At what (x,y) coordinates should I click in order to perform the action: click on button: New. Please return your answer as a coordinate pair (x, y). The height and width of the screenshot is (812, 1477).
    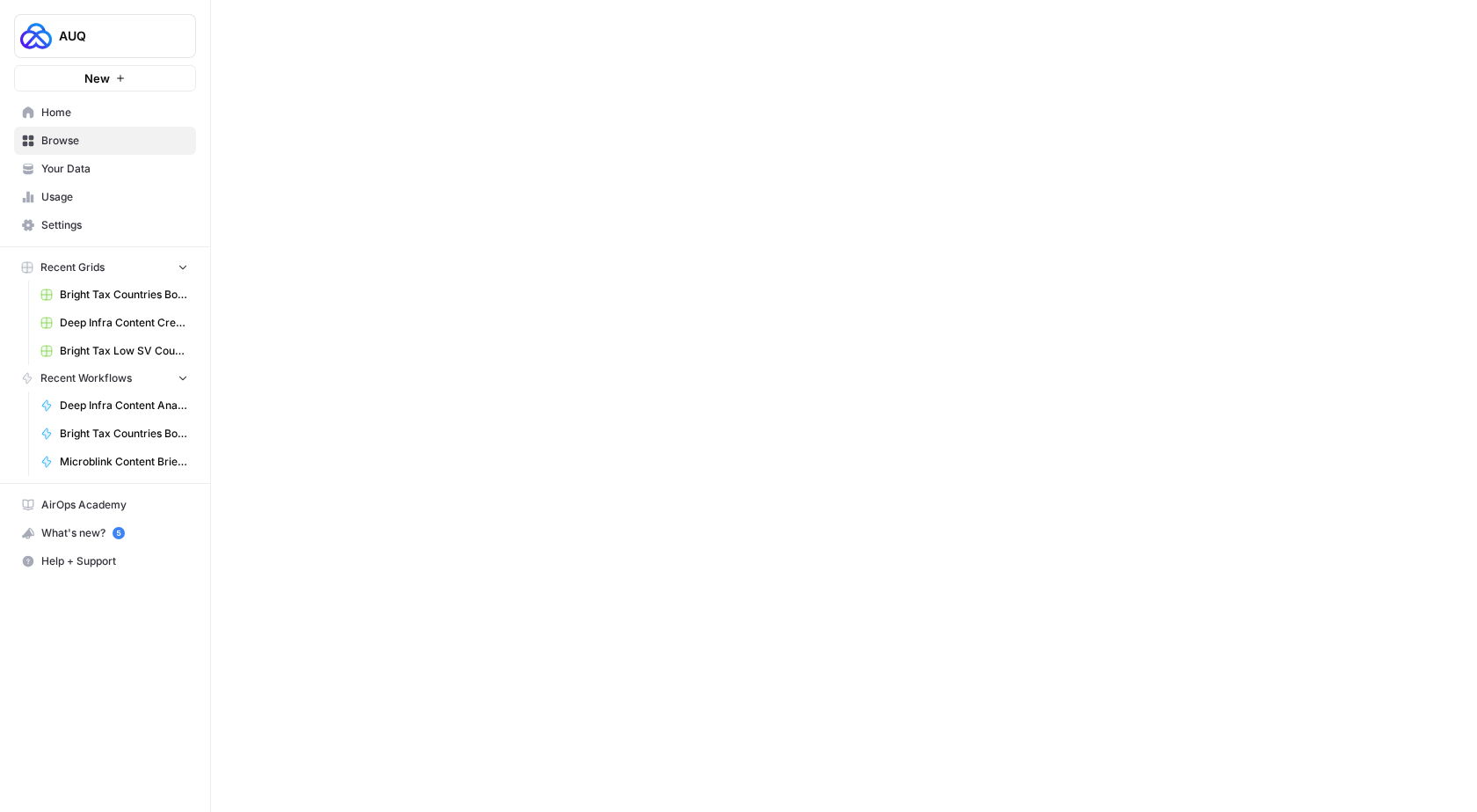
    Looking at the image, I should click on (105, 78).